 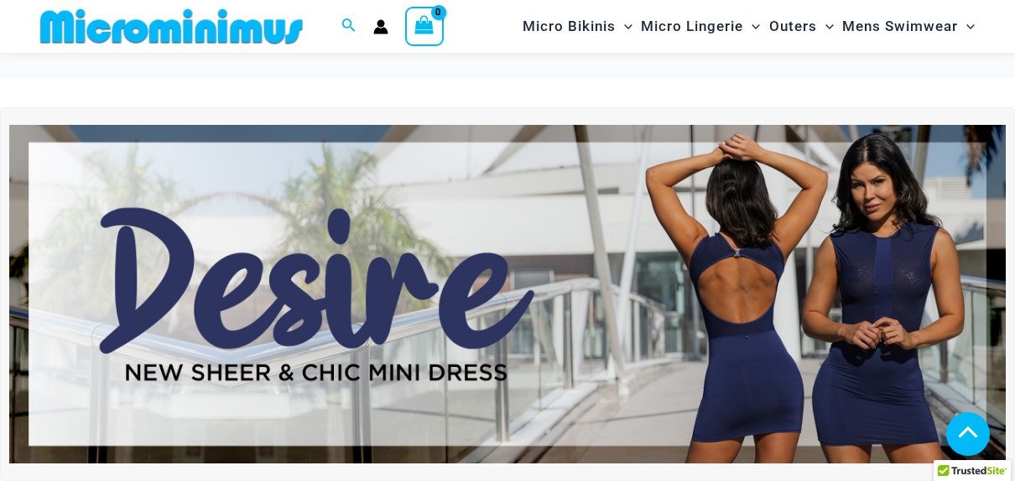 I want to click on a: Micro LingerieMenu ToggleMenu Toggle, so click(x=700, y=26).